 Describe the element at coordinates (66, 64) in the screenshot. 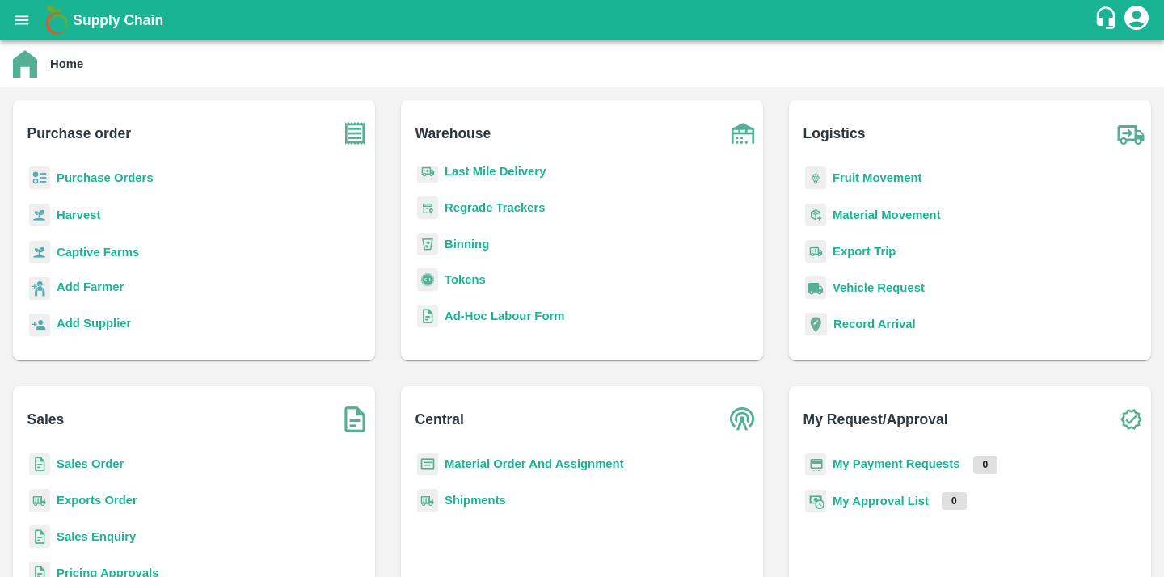

I see `b: Home` at that location.